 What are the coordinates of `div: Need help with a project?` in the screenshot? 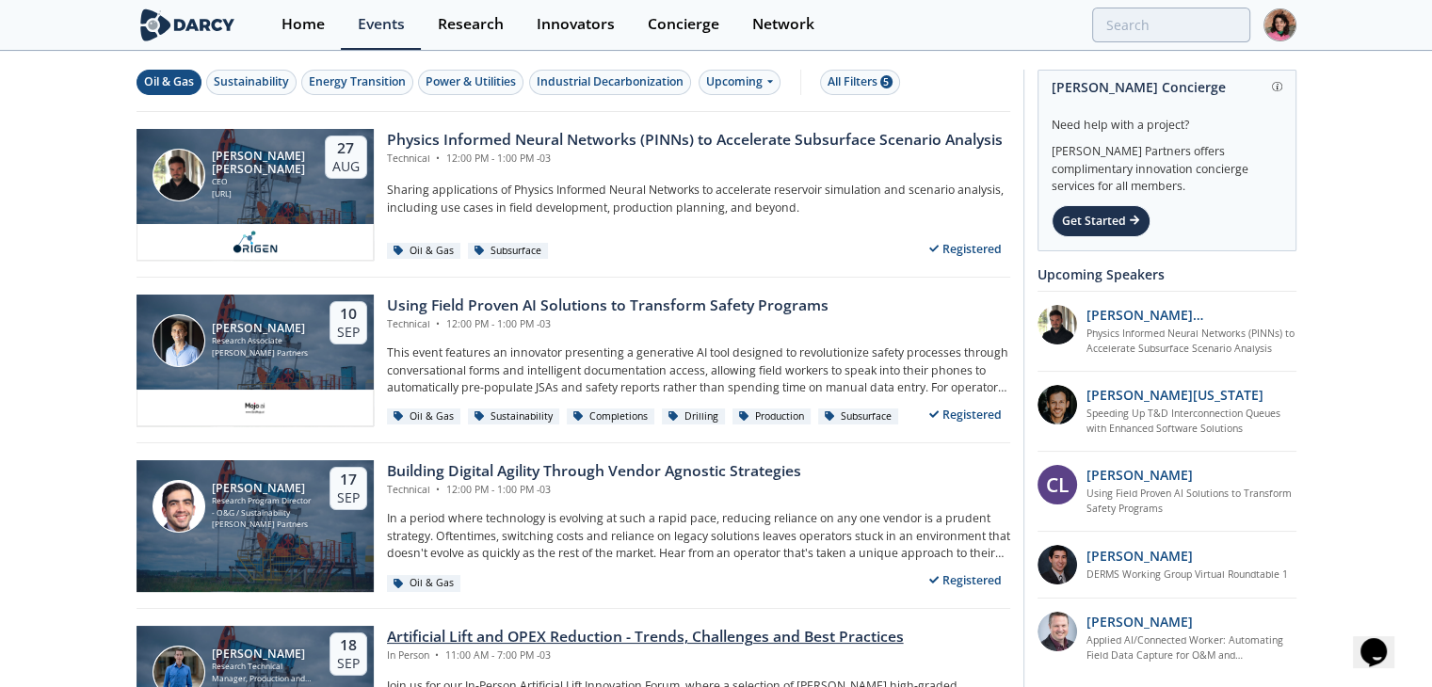 It's located at (1167, 119).